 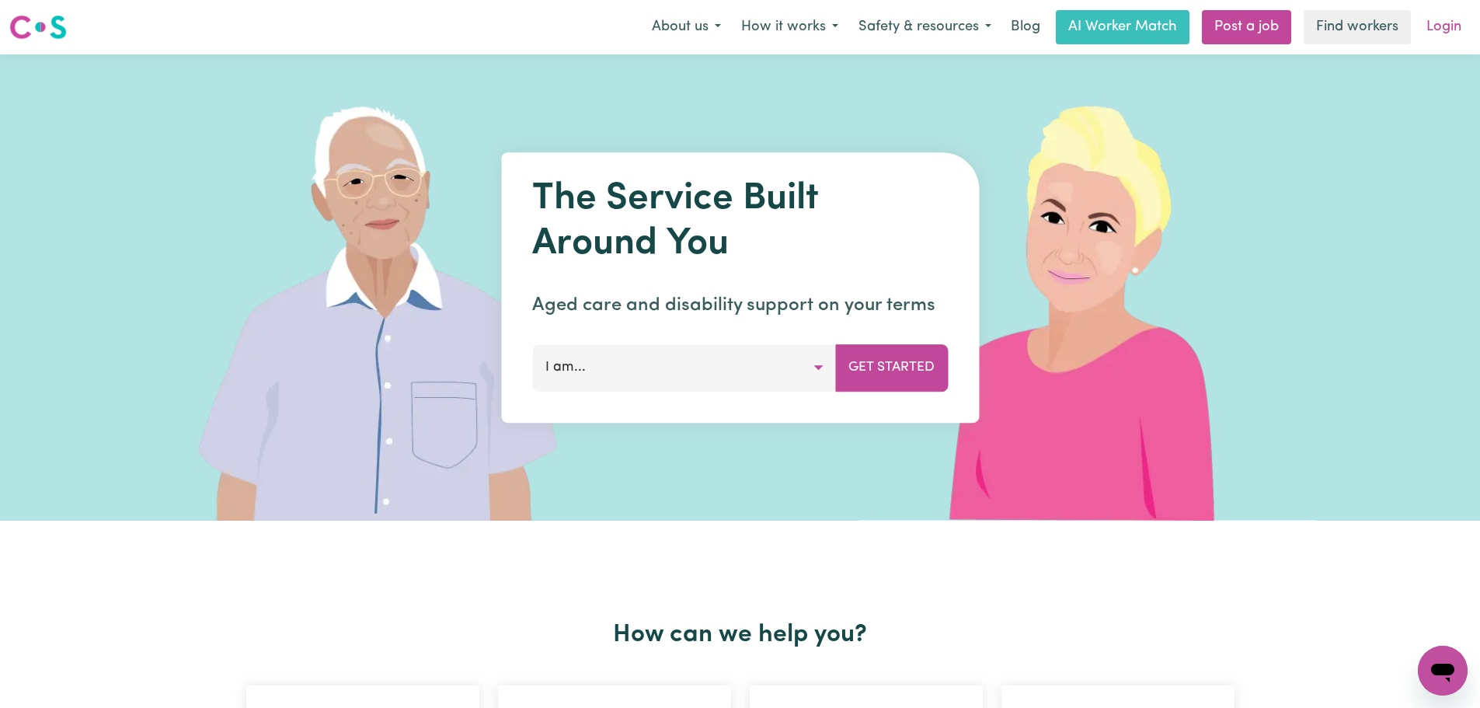 I want to click on button: About us, so click(x=686, y=27).